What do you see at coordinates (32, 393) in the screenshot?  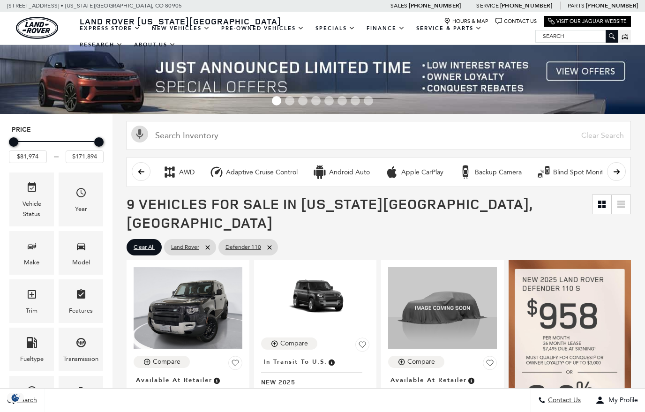 I see `span: Mileage` at bounding box center [32, 393].